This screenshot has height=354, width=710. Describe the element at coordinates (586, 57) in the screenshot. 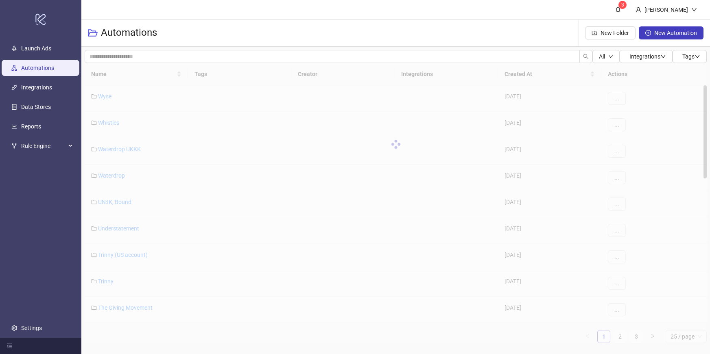

I see `span: search` at that location.